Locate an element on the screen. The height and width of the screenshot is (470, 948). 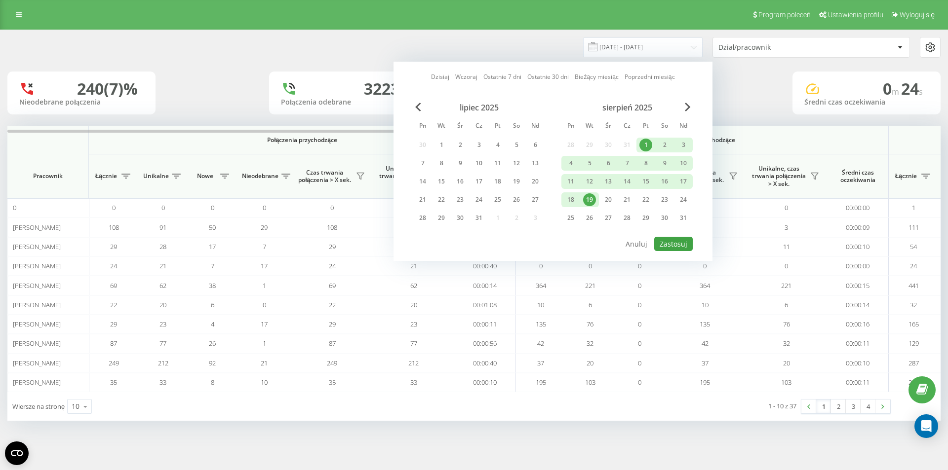
span: 17 is located at coordinates (264, 266).